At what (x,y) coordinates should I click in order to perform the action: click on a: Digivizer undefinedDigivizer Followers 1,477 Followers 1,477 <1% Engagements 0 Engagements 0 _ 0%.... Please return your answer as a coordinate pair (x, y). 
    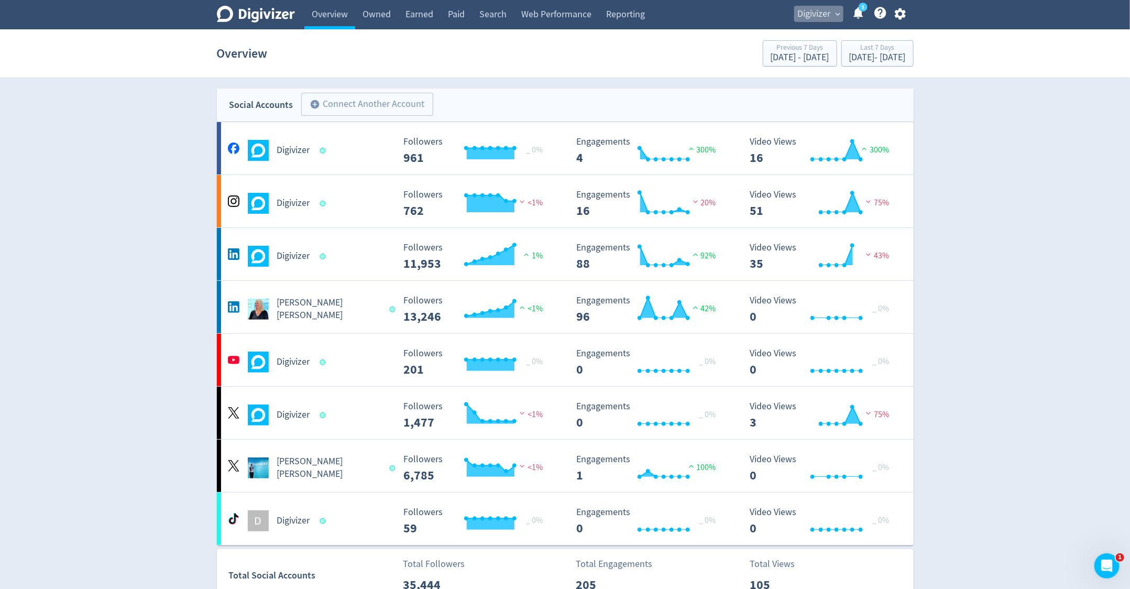
    Looking at the image, I should click on (565, 413).